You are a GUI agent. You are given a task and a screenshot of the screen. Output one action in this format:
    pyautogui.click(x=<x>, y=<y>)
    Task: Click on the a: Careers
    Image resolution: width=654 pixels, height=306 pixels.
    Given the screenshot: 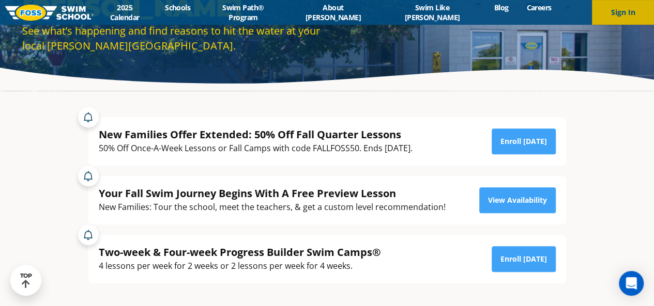 What is the action you would take?
    pyautogui.click(x=538, y=7)
    